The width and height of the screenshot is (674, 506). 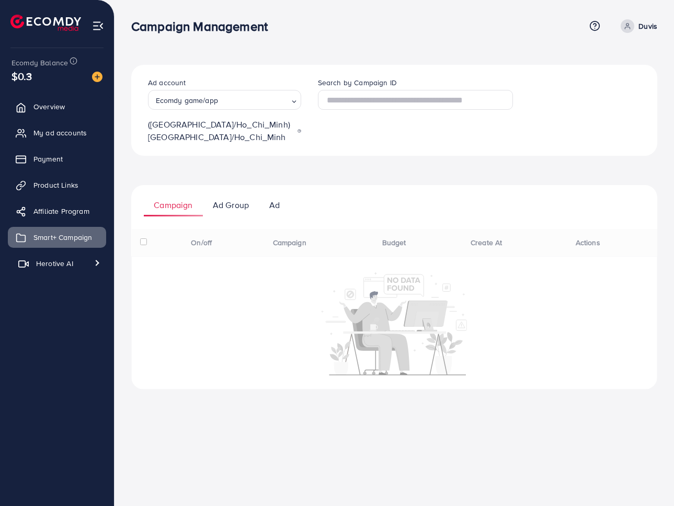 What do you see at coordinates (97, 77) in the screenshot?
I see `img: image` at bounding box center [97, 77].